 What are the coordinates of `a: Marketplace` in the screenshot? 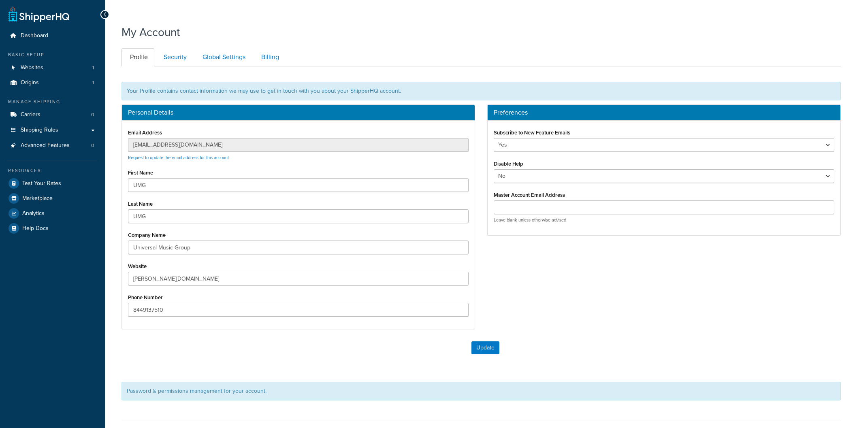 It's located at (53, 198).